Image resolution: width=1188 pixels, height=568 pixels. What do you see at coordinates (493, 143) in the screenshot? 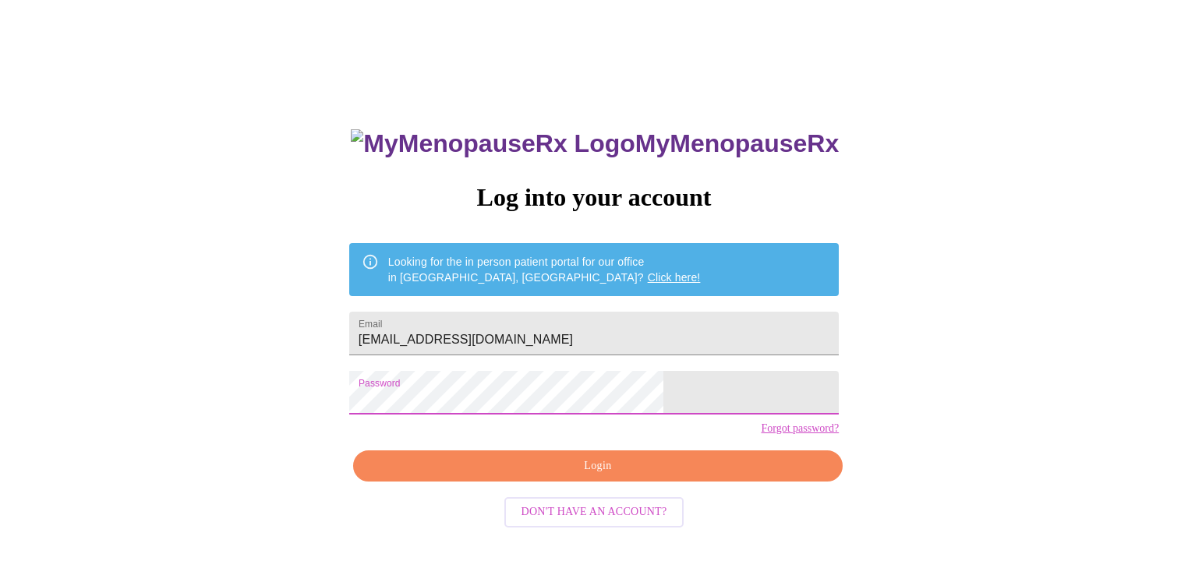
I see `img: MyMenopauseRx Logo` at bounding box center [493, 143].